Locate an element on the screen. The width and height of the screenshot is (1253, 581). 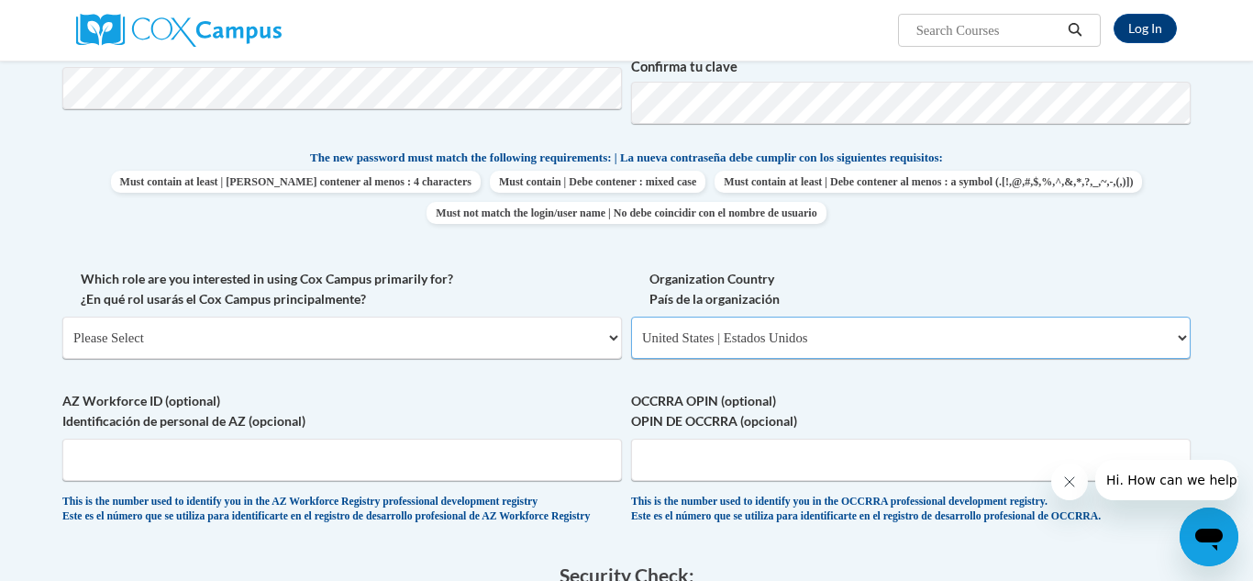
label: Organization Country País de la organización is located at coordinates (911, 289).